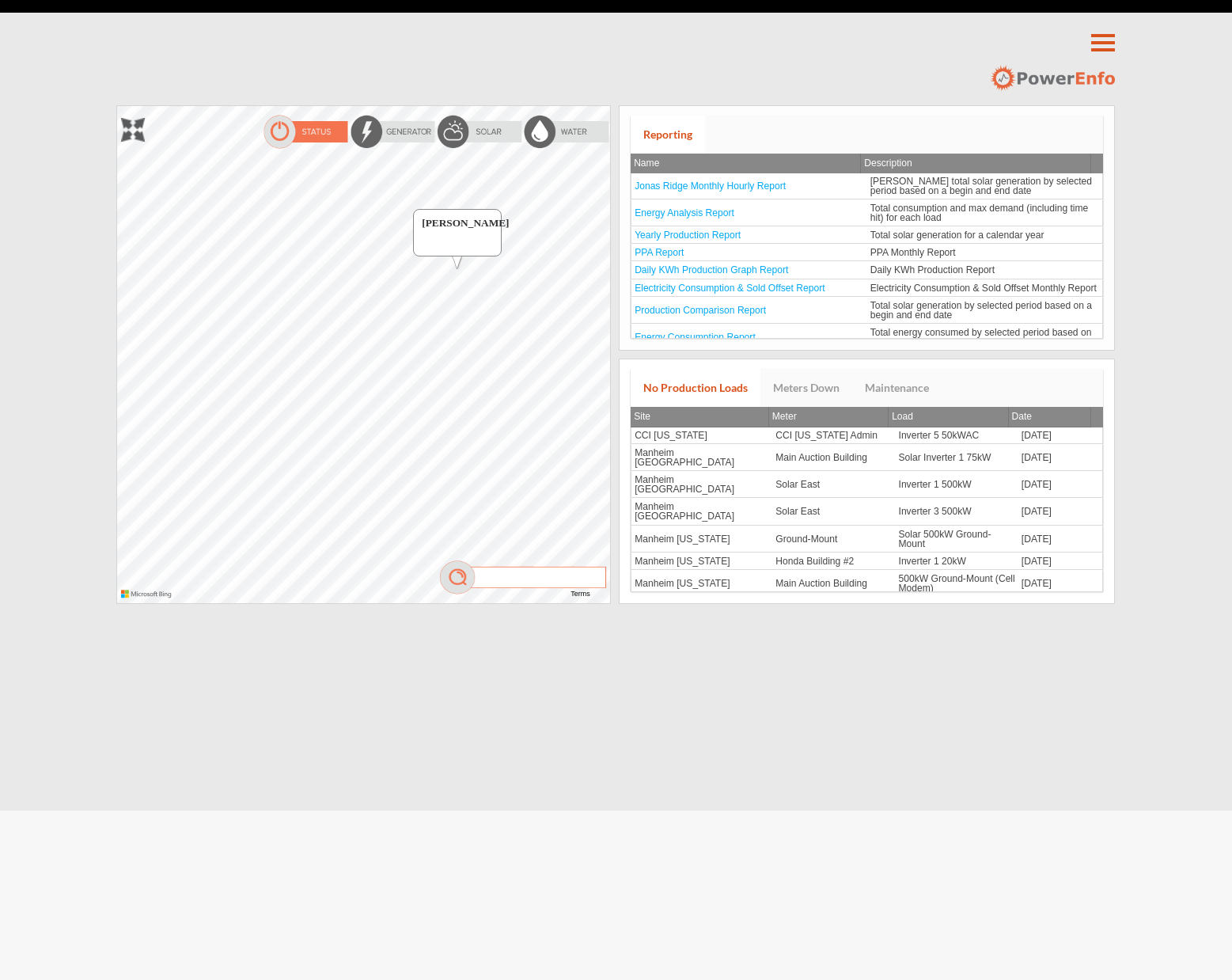 Image resolution: width=1232 pixels, height=980 pixels. What do you see at coordinates (730, 288) in the screenshot?
I see `a: Electricity Consumption & Sold Offset Report` at bounding box center [730, 288].